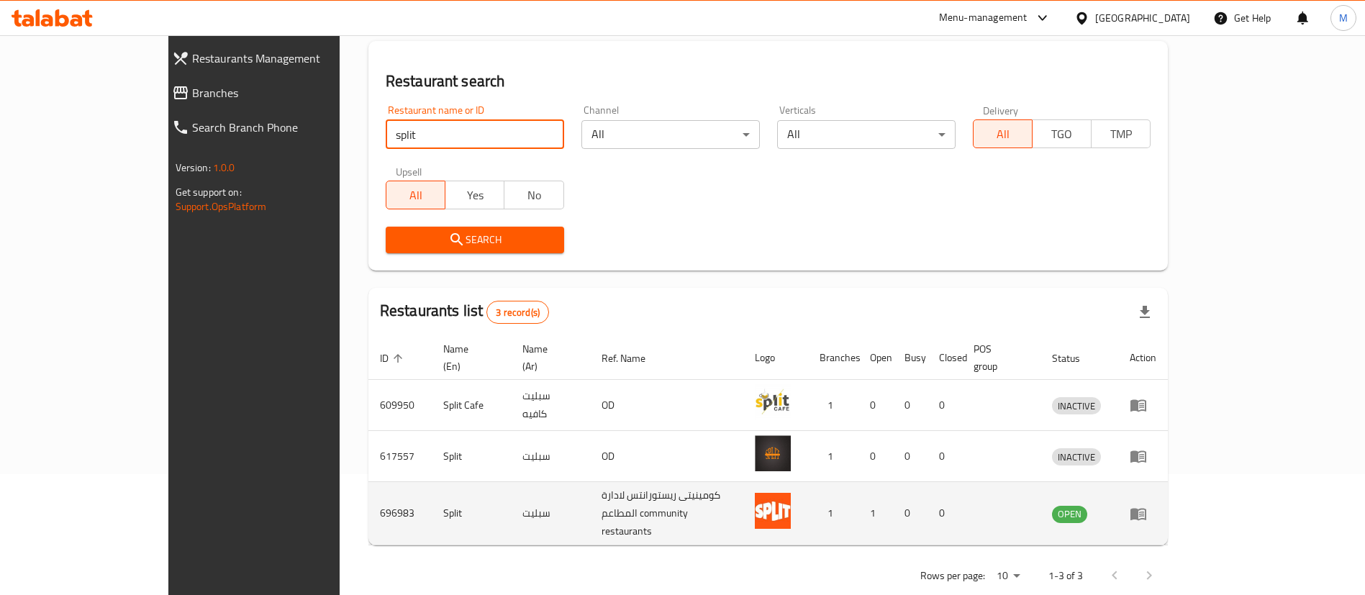  I want to click on a: Search Branch Phone, so click(278, 127).